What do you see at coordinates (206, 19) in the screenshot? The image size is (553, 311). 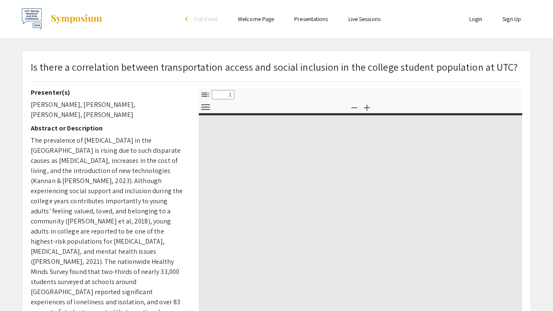 I see `span: Exit Event` at bounding box center [206, 19].